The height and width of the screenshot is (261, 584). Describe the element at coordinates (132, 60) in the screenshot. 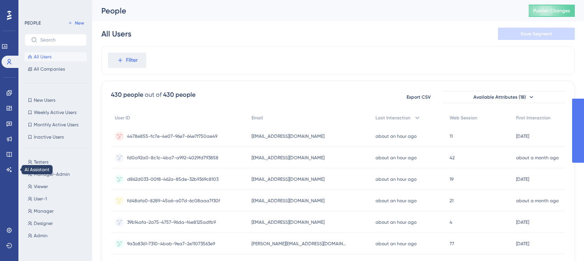

I see `span: Filter` at that location.